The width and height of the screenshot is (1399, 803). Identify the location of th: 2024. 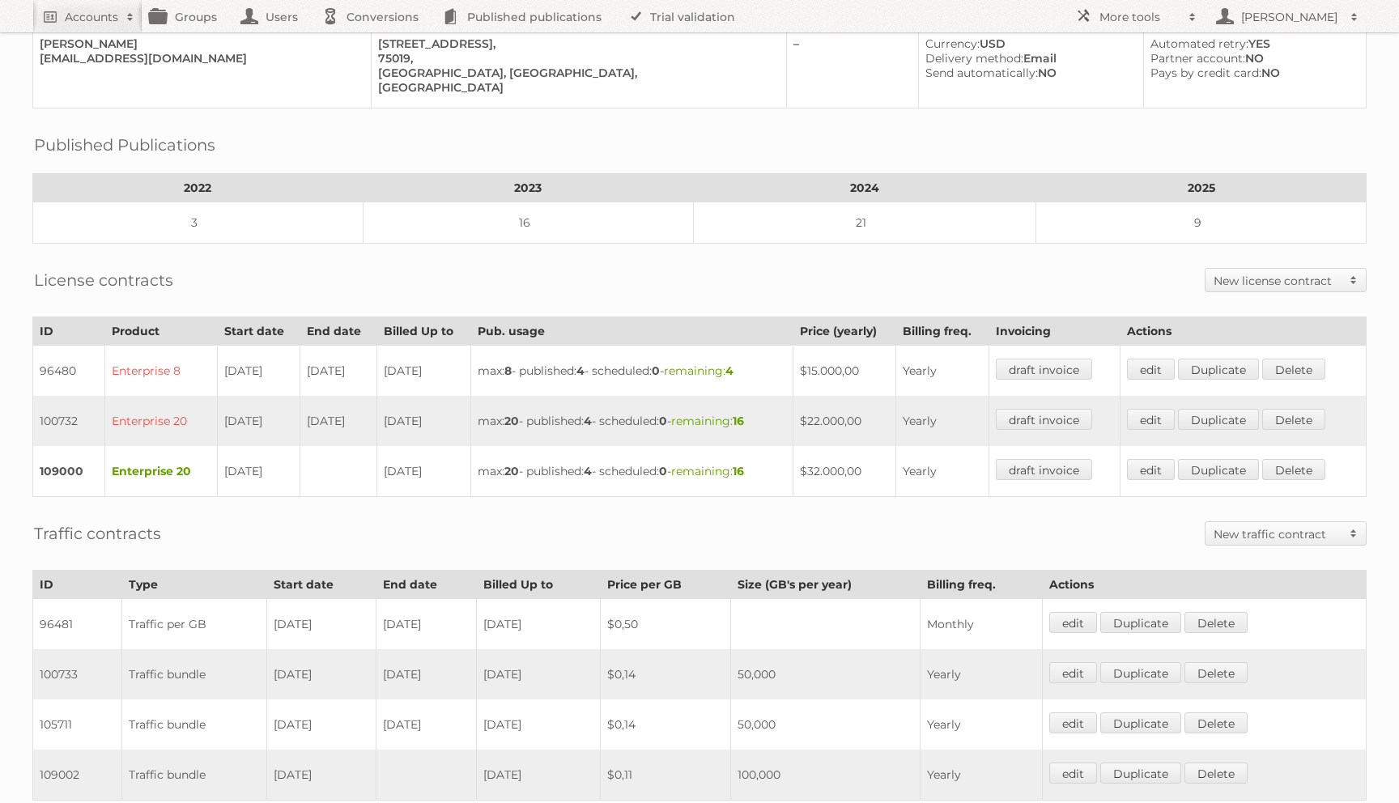
(865, 188).